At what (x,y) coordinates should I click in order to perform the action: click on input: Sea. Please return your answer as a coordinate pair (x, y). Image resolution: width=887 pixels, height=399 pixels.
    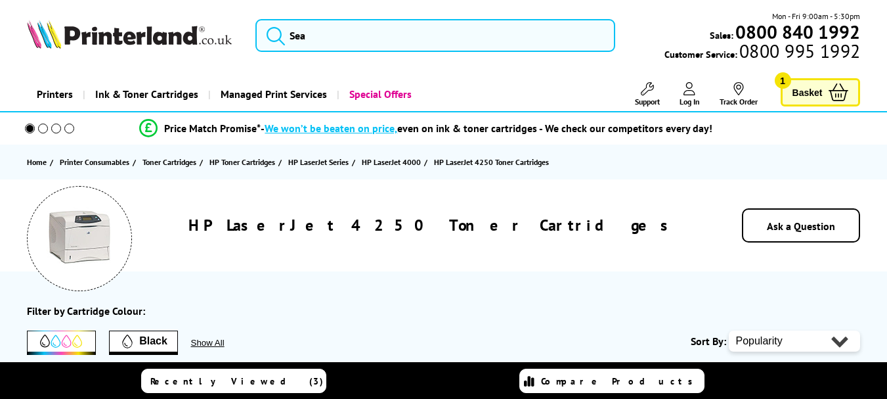
    Looking at the image, I should click on (435, 35).